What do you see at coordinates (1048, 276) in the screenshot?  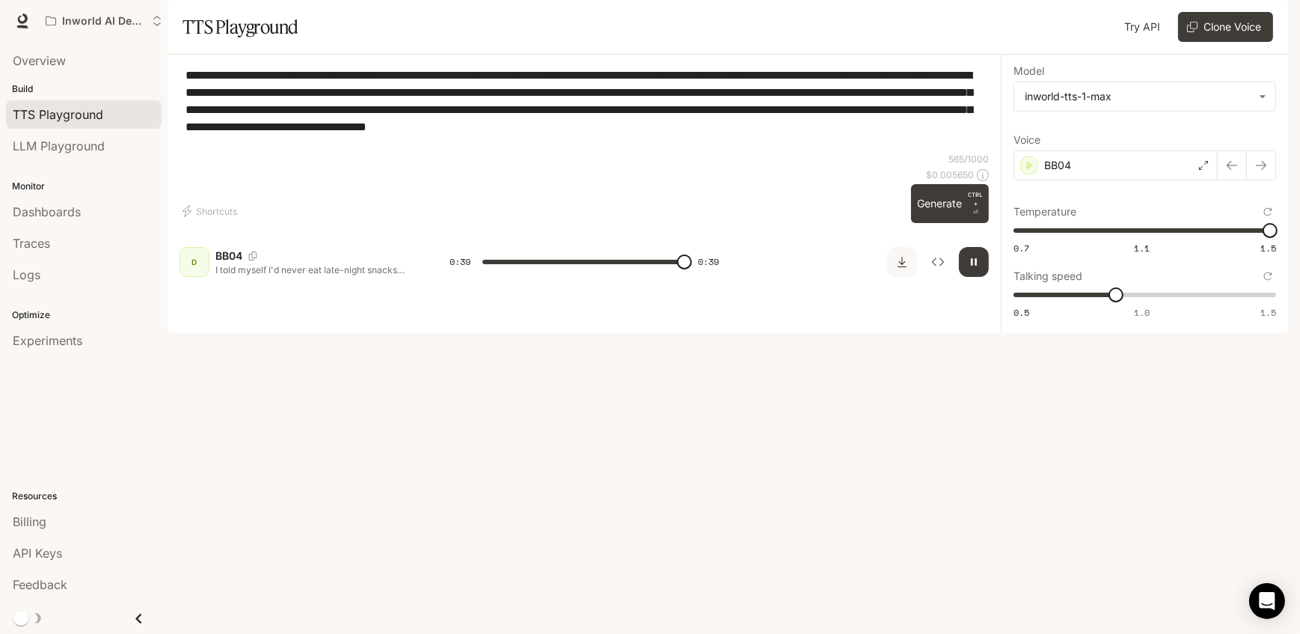 I see `p: Talking speed` at bounding box center [1048, 276].